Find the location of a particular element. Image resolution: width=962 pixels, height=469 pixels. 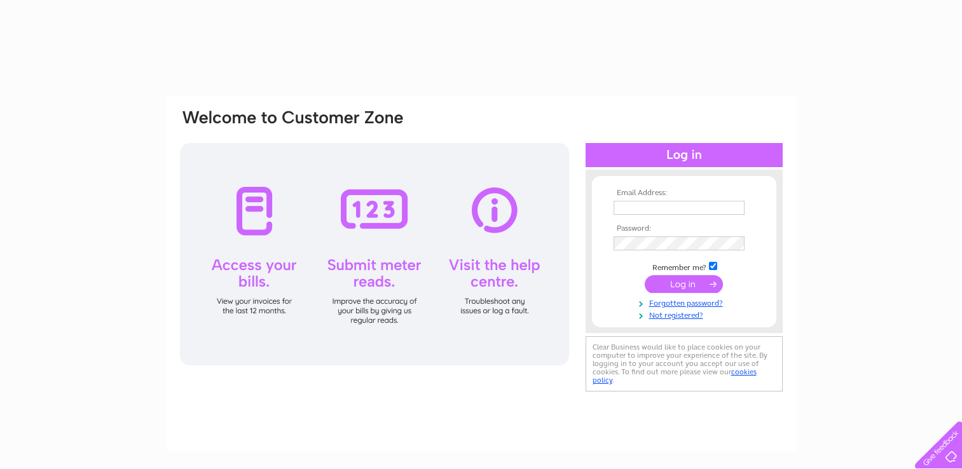

th: Password: is located at coordinates (684, 229).